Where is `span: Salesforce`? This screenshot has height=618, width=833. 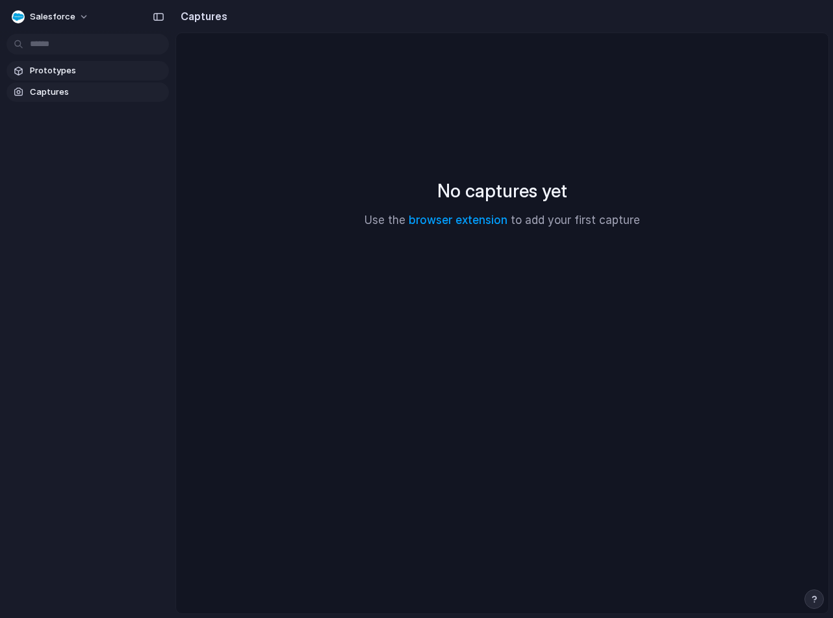 span: Salesforce is located at coordinates (53, 17).